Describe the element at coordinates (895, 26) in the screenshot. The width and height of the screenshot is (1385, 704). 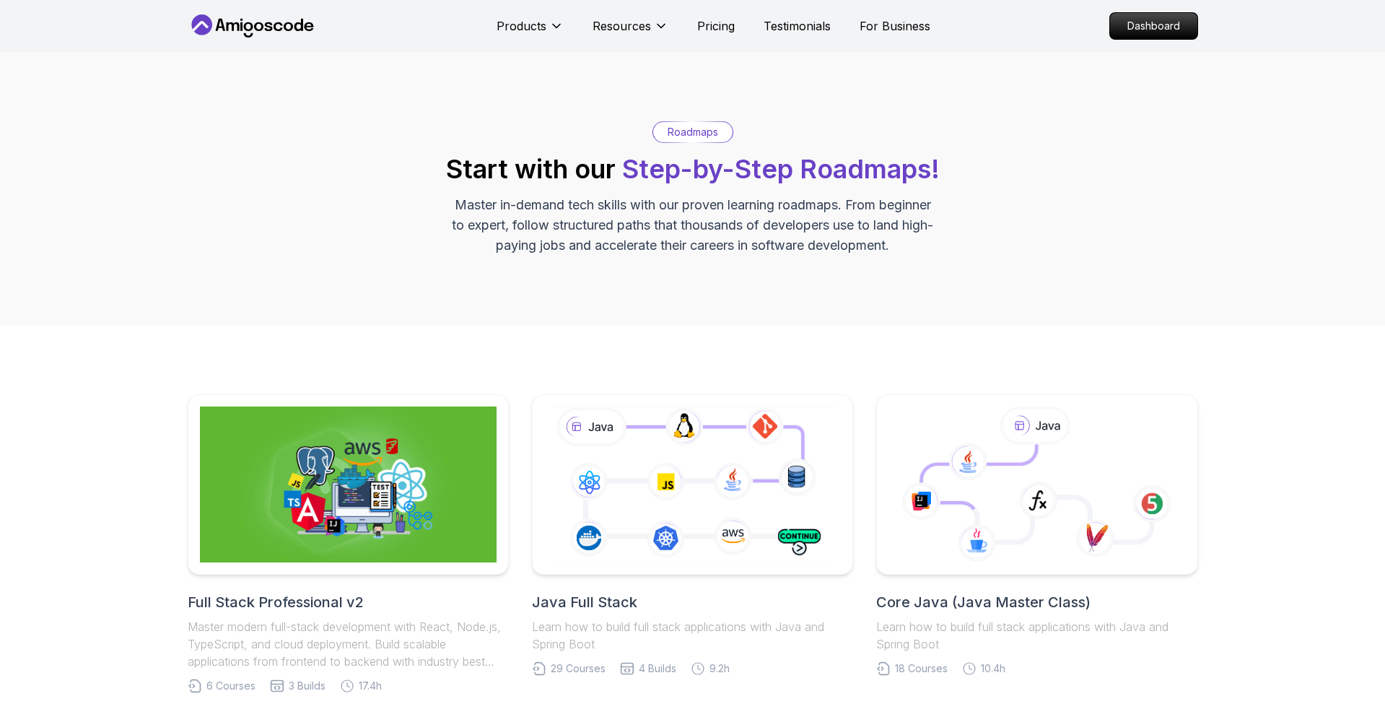
I see `p: For Business` at that location.